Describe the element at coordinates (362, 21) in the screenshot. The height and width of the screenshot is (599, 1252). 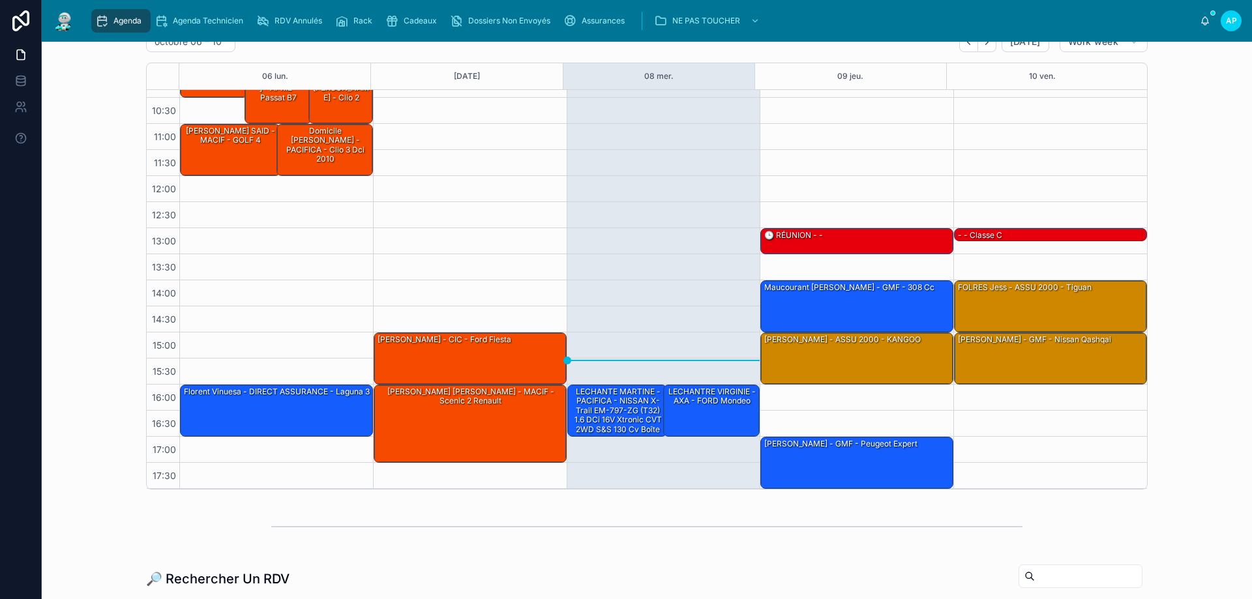
I see `span: Rack` at that location.